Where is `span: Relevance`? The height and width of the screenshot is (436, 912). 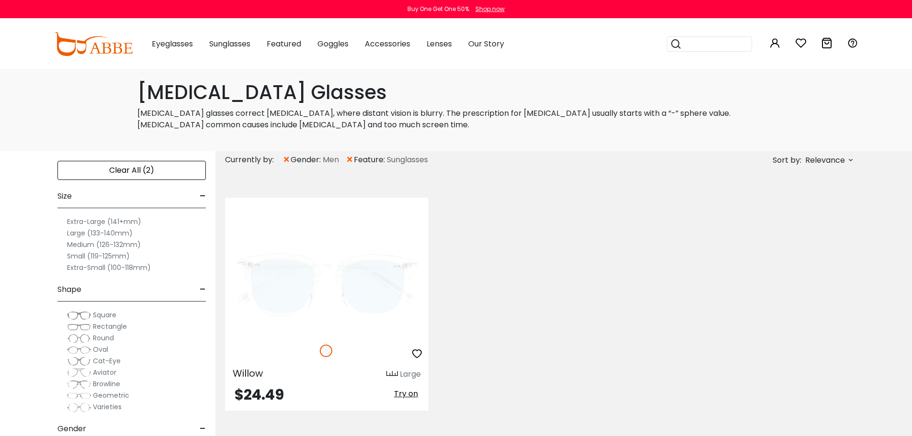 span: Relevance is located at coordinates (825, 160).